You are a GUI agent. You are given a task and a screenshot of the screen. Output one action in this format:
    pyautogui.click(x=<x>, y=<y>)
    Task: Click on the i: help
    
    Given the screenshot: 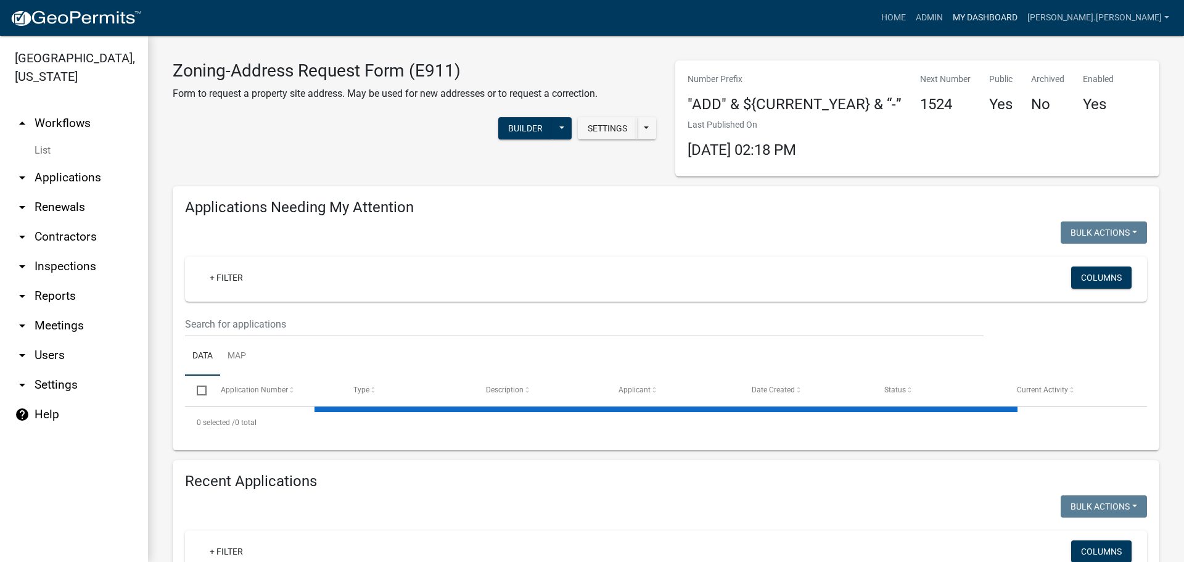 What is the action you would take?
    pyautogui.click(x=22, y=414)
    